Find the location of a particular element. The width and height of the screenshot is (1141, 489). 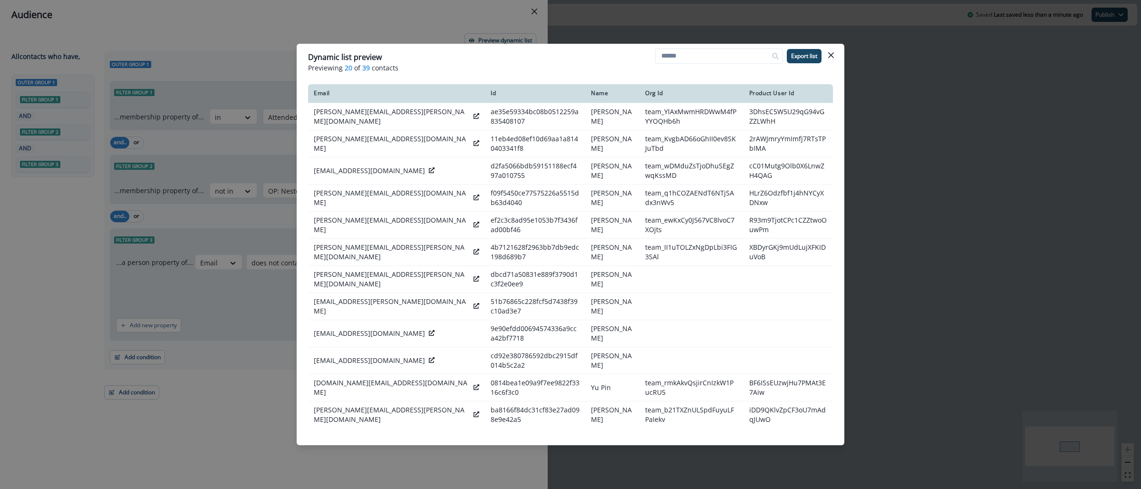

div: Name is located at coordinates (612, 93).